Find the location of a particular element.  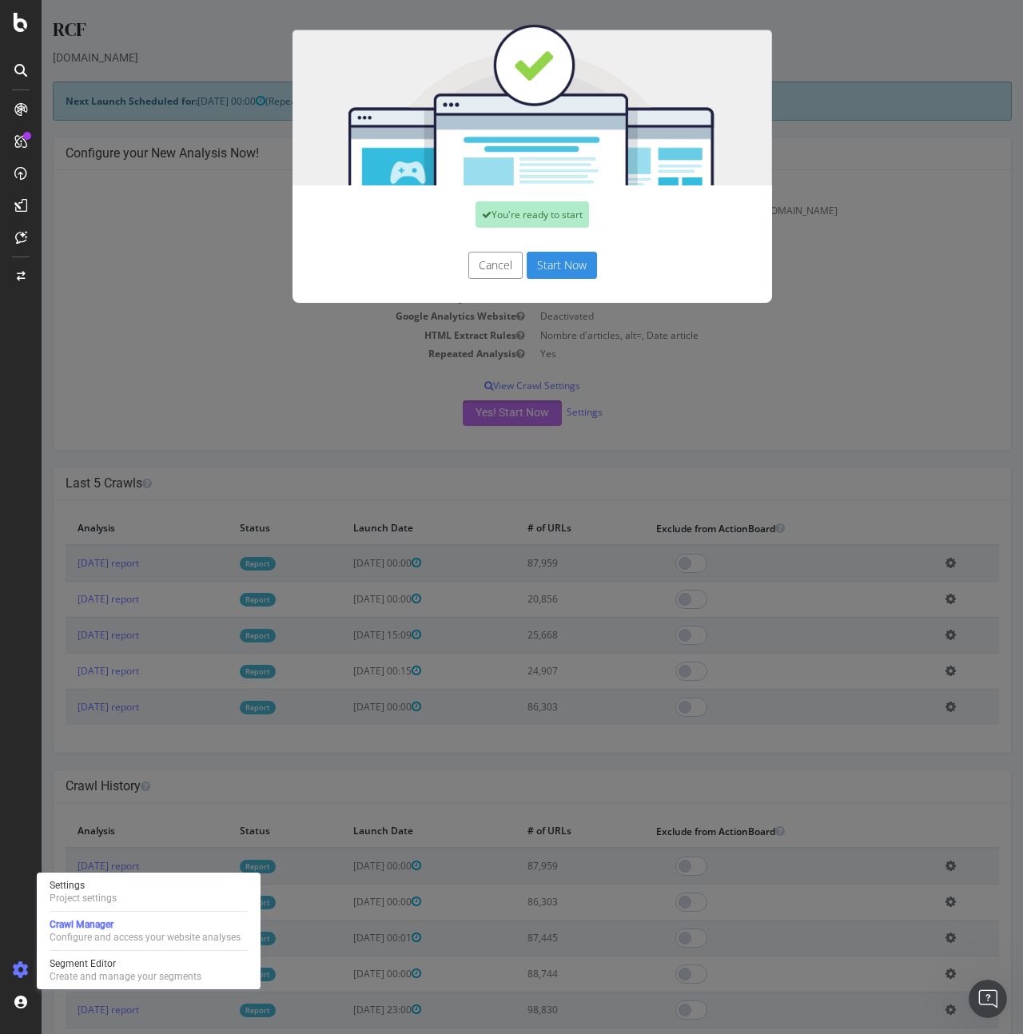

div: You're ready to start is located at coordinates (491, 214).